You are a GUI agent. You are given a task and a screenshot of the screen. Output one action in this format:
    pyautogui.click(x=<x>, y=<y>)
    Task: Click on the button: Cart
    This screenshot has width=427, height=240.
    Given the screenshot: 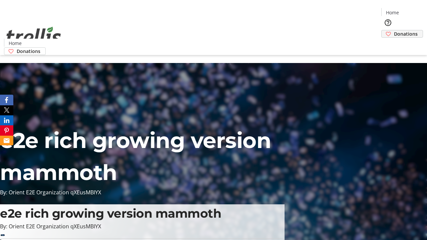 What is the action you would take?
    pyautogui.click(x=388, y=44)
    